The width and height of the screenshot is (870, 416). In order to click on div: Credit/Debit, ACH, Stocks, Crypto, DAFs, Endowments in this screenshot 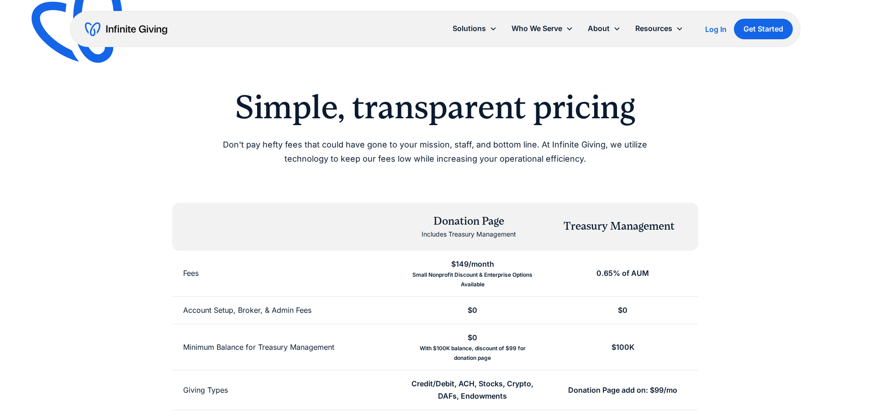, I will do `click(472, 390)`.